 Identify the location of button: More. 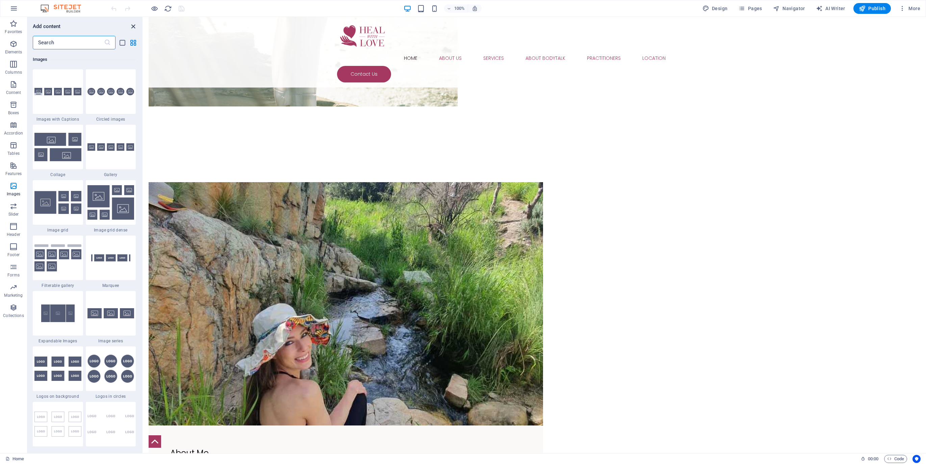
(909, 8).